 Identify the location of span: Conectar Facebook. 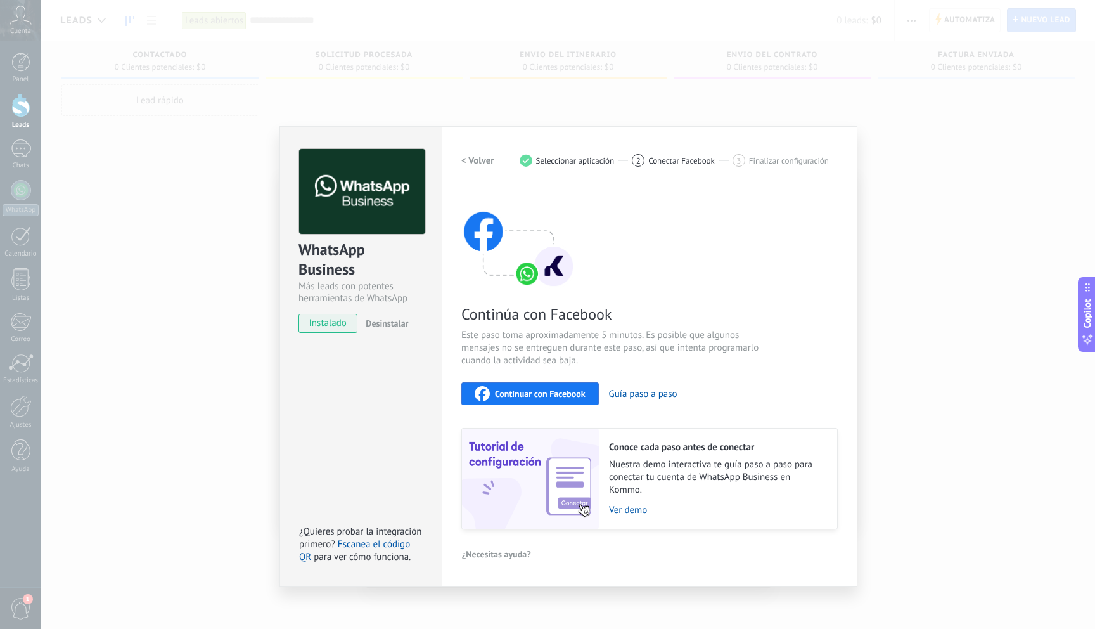
(681, 160).